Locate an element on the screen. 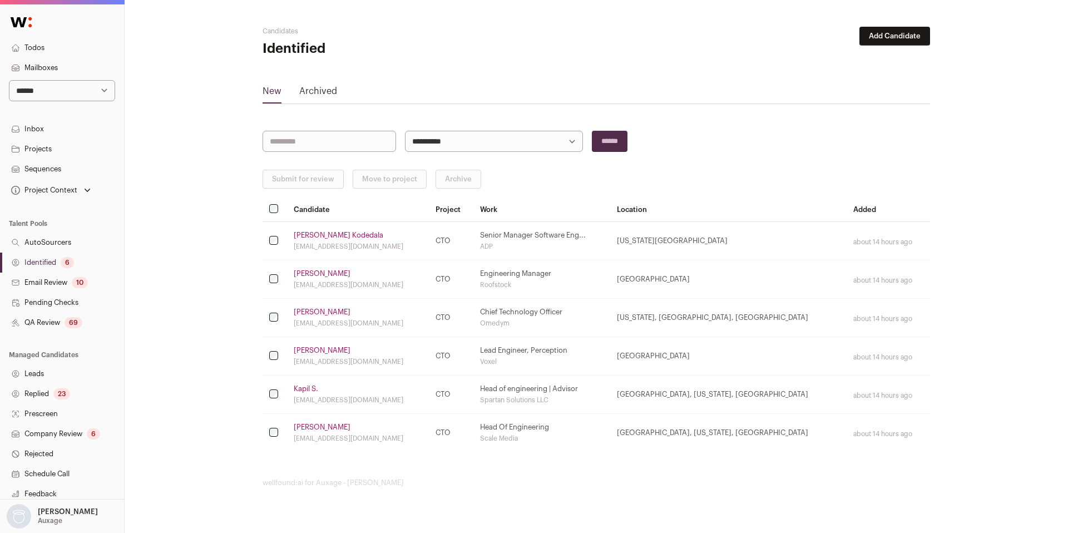 The height and width of the screenshot is (533, 1068). div: 23 is located at coordinates (62, 394).